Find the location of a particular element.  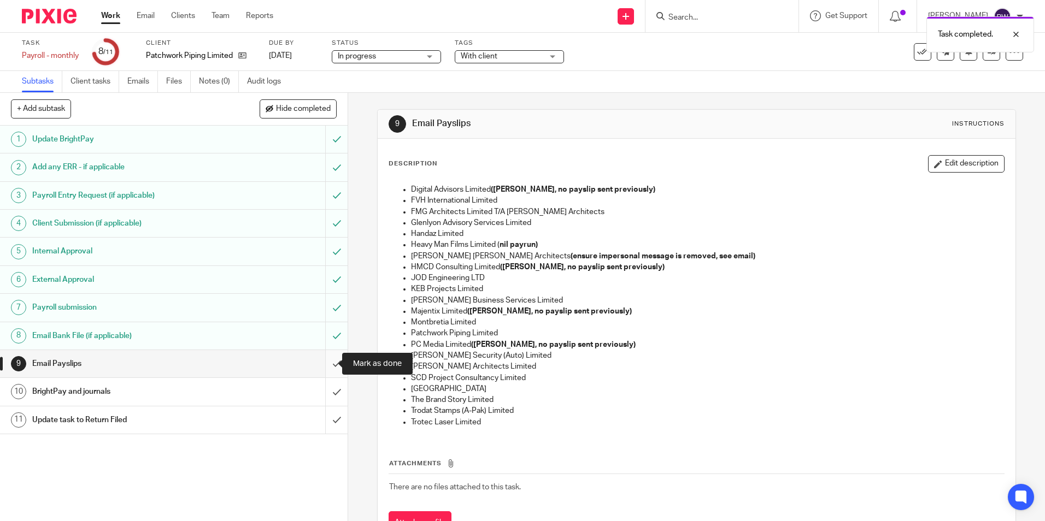

button: Edit description is located at coordinates (966, 164).